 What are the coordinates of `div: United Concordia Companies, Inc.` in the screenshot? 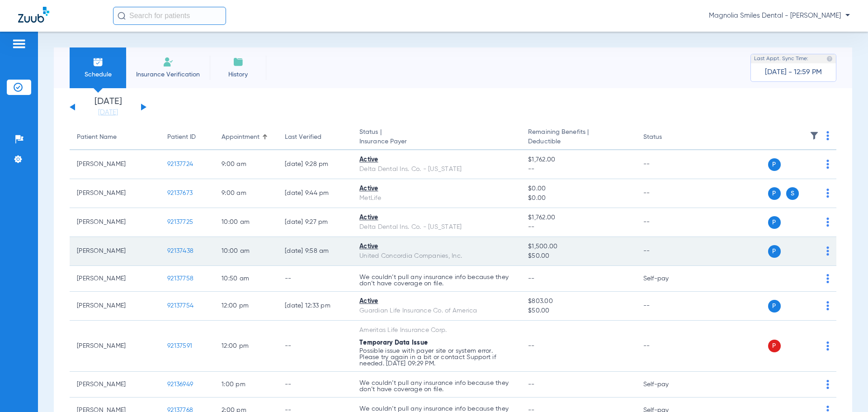 It's located at (436, 256).